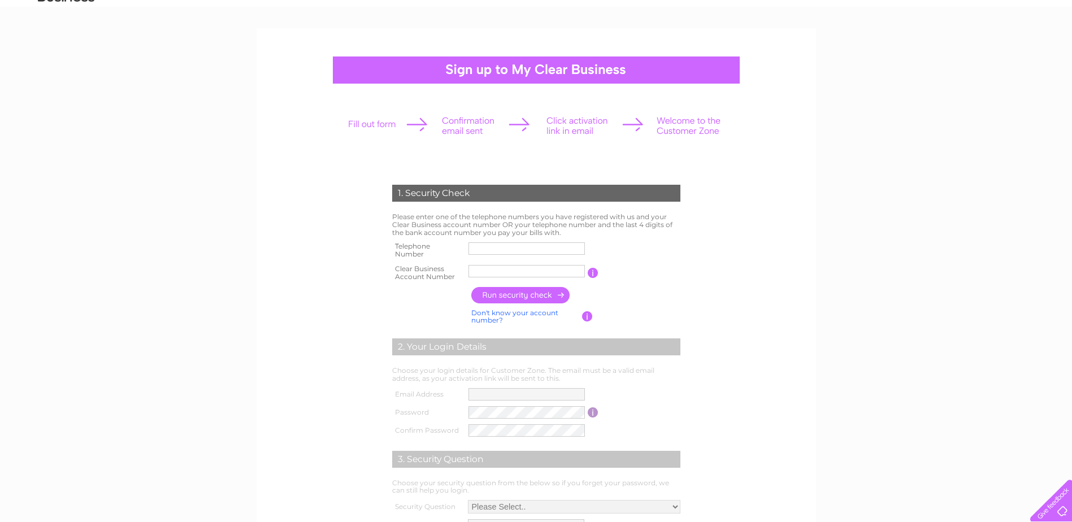 The width and height of the screenshot is (1072, 522). What do you see at coordinates (991, 52) in the screenshot?
I see `a: Telecoms` at bounding box center [991, 52].